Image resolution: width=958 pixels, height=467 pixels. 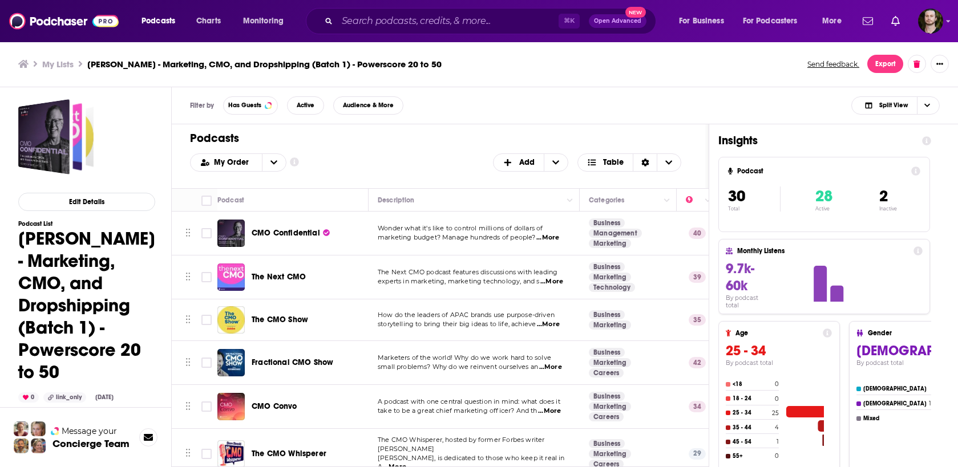 What do you see at coordinates (697, 407) in the screenshot?
I see `p: 34` at bounding box center [697, 407].